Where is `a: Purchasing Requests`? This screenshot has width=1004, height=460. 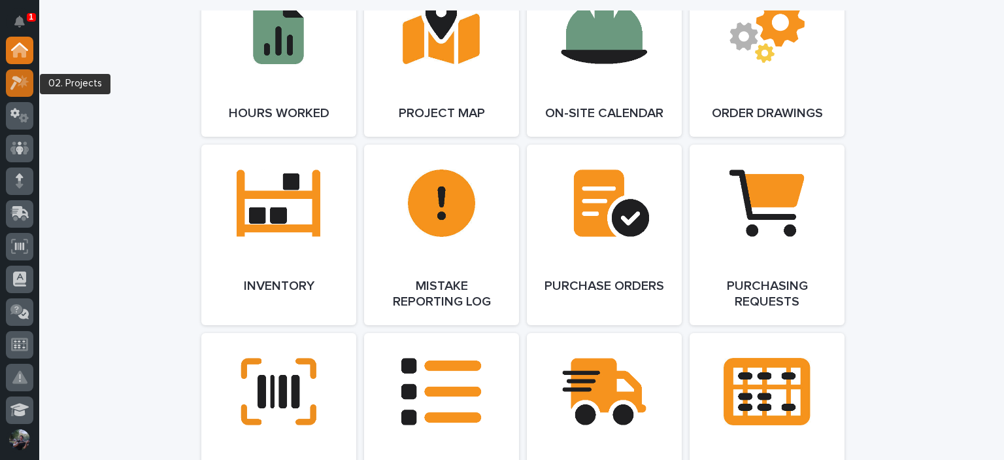
a: Purchasing Requests is located at coordinates (767, 235).